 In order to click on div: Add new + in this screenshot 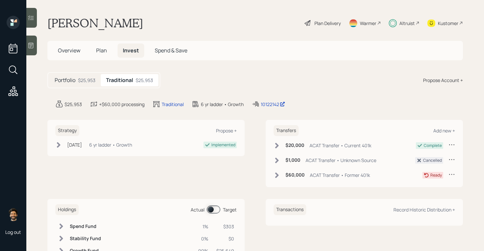, I will do `click(444, 130)`.